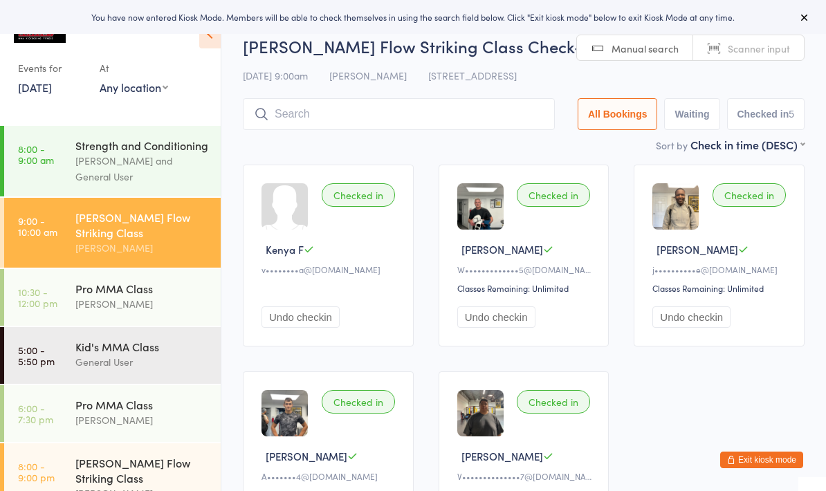  Describe the element at coordinates (692, 114) in the screenshot. I see `button: Waiting` at that location.